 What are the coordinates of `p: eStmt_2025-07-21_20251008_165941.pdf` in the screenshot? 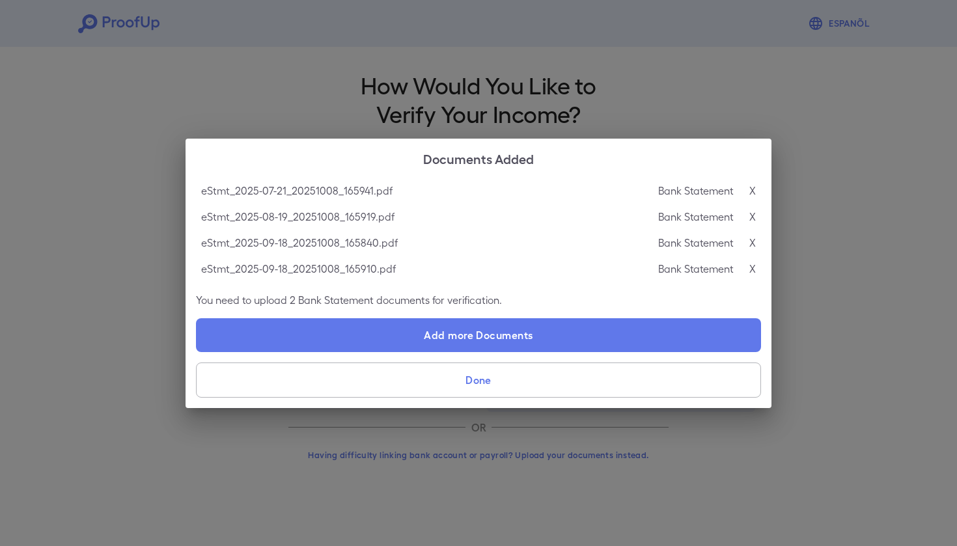 It's located at (297, 191).